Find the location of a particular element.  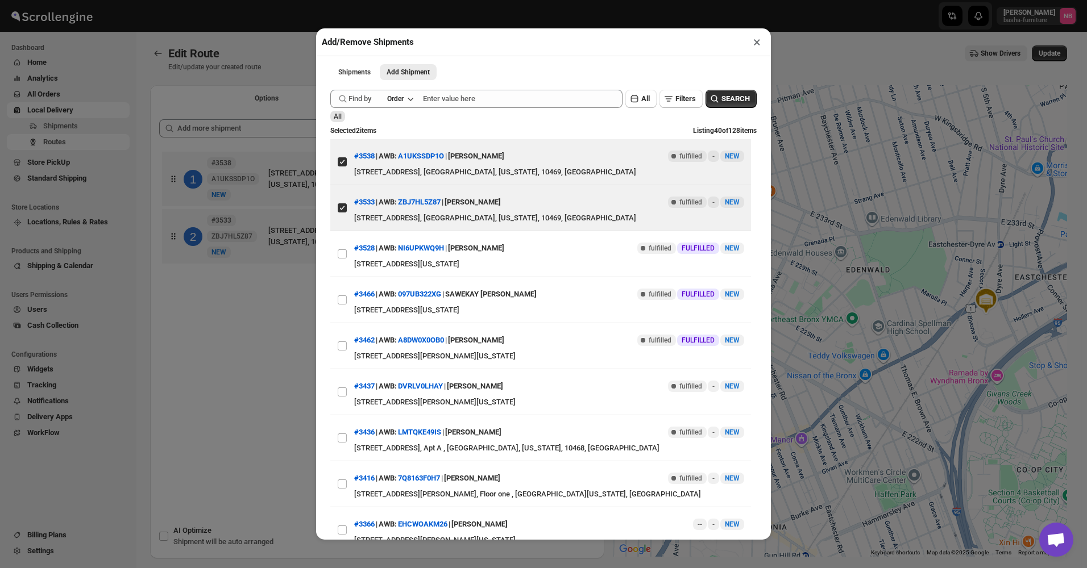

button: Filters is located at coordinates (681, 99).